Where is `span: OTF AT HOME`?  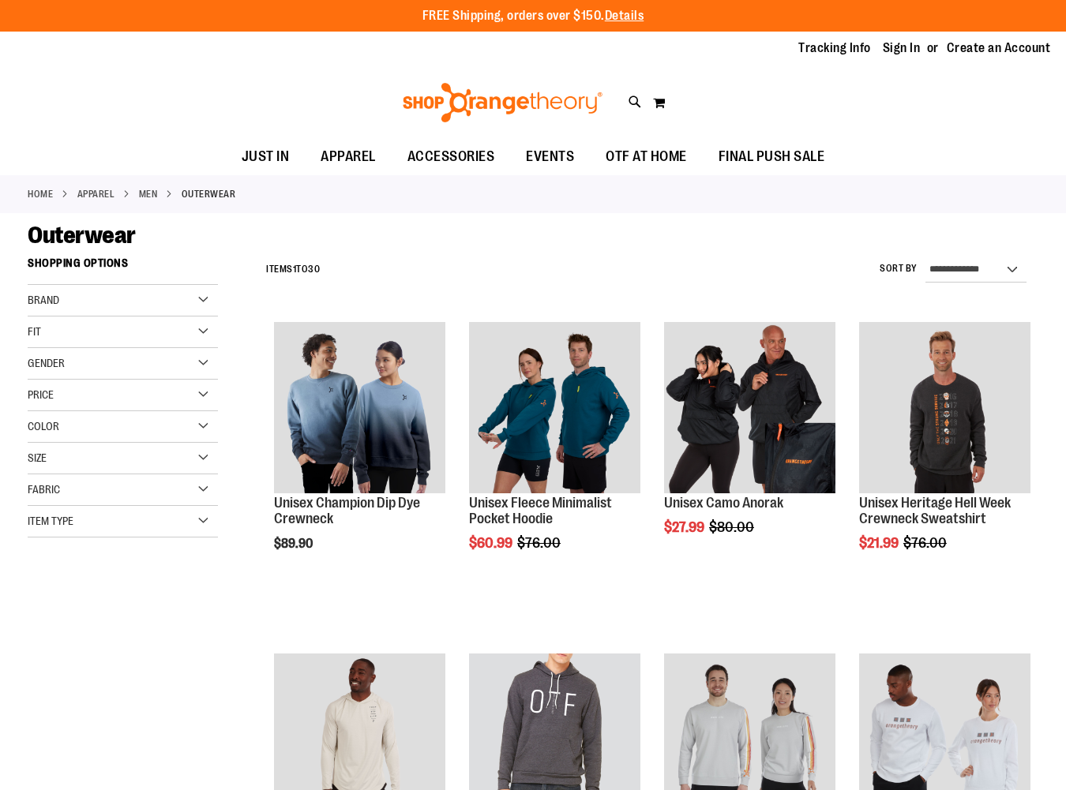 span: OTF AT HOME is located at coordinates (646, 156).